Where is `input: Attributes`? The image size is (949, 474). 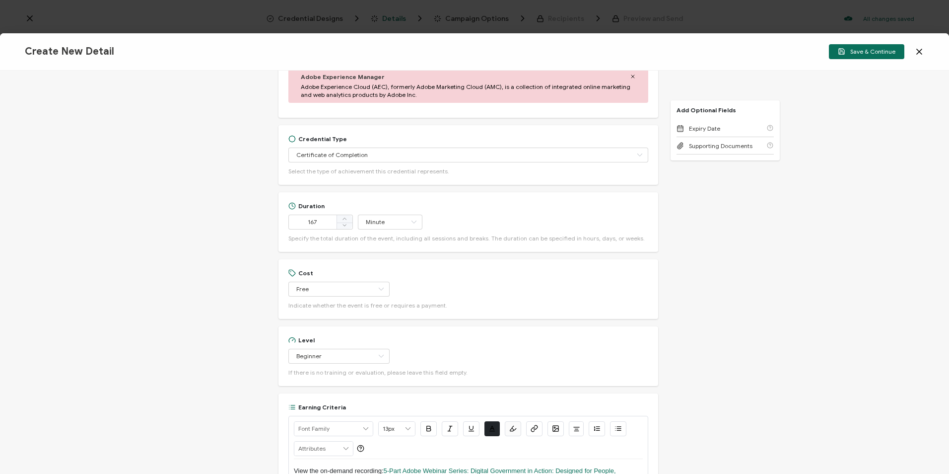
input: Attributes is located at coordinates (324, 448).